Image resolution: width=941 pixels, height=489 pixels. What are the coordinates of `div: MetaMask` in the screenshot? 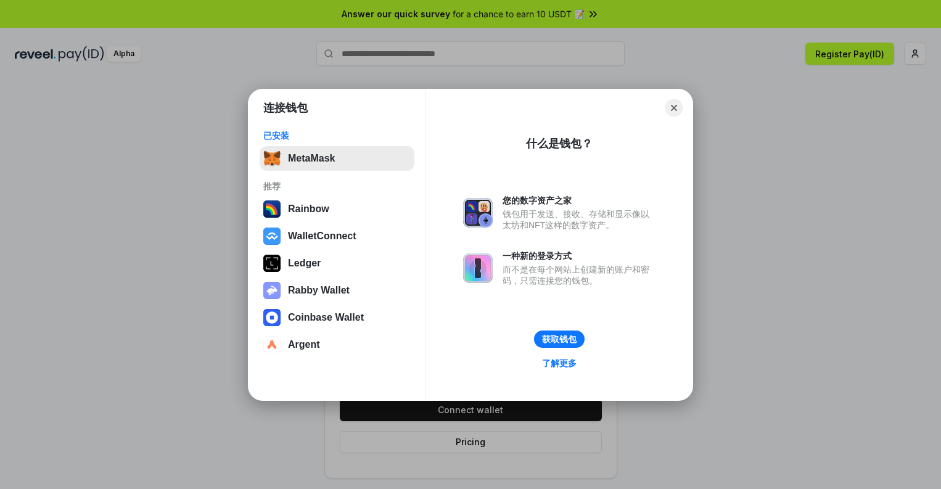 It's located at (311, 159).